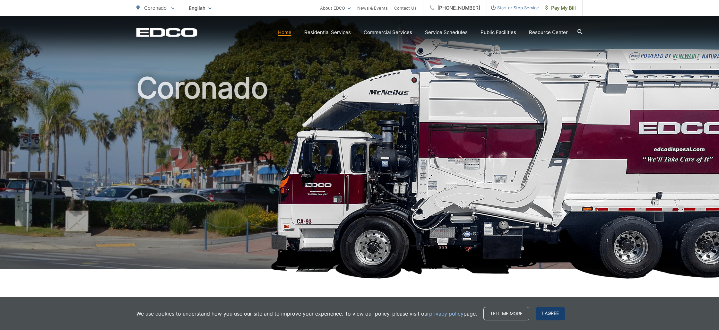  What do you see at coordinates (446, 314) in the screenshot?
I see `a: privacy policy` at bounding box center [446, 314].